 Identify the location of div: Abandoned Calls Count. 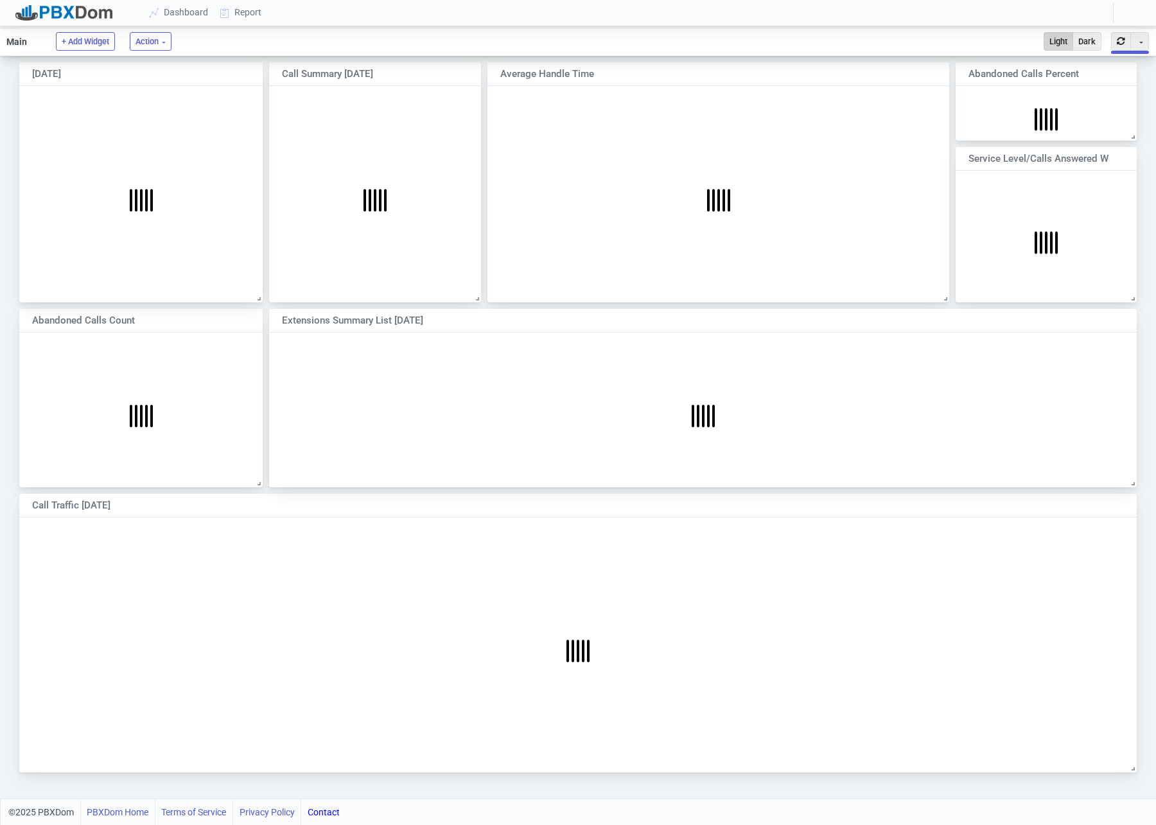
(130, 320).